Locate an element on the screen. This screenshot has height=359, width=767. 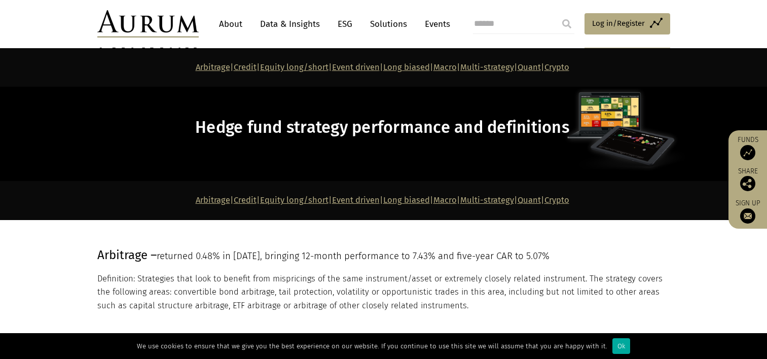
img: Share this post is located at coordinates (747, 183).